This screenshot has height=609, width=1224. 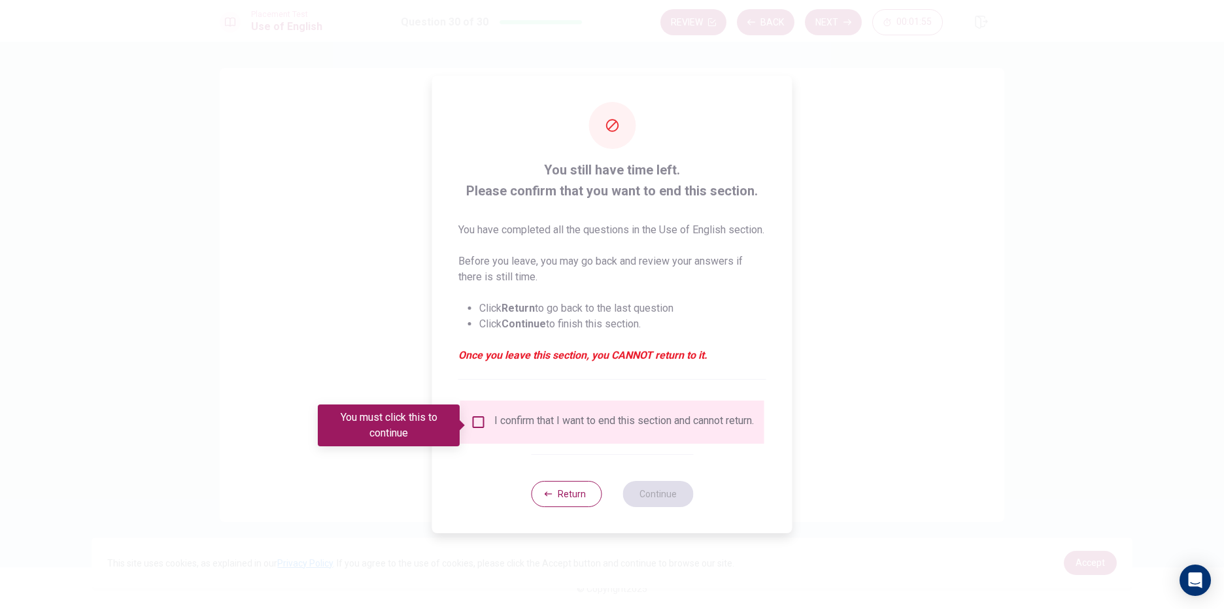 What do you see at coordinates (658, 494) in the screenshot?
I see `button: Continue` at bounding box center [658, 494].